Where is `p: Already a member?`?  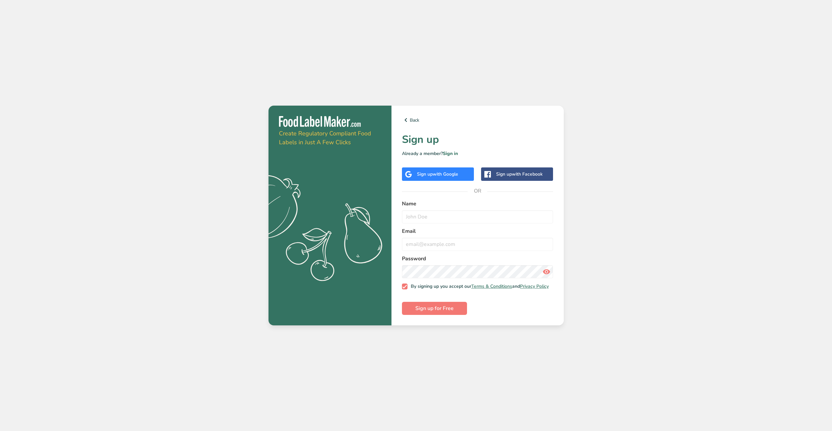 p: Already a member? is located at coordinates (478, 153).